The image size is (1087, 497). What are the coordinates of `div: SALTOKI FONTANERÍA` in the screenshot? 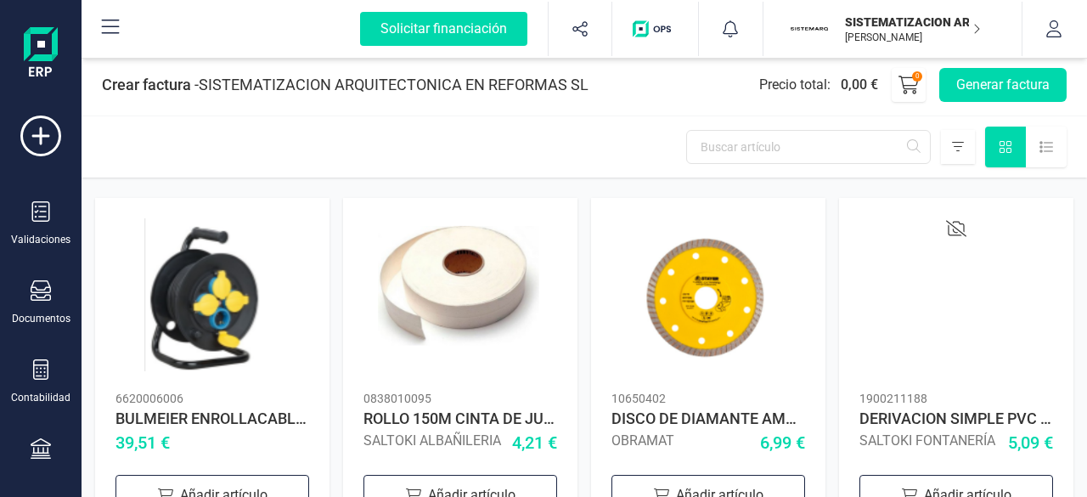 It's located at (928, 443).